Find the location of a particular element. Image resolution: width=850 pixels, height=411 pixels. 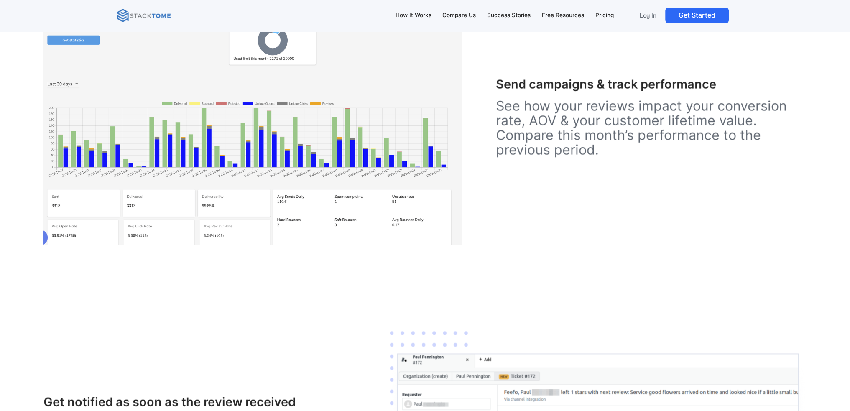

a: Free Resources is located at coordinates (563, 15).